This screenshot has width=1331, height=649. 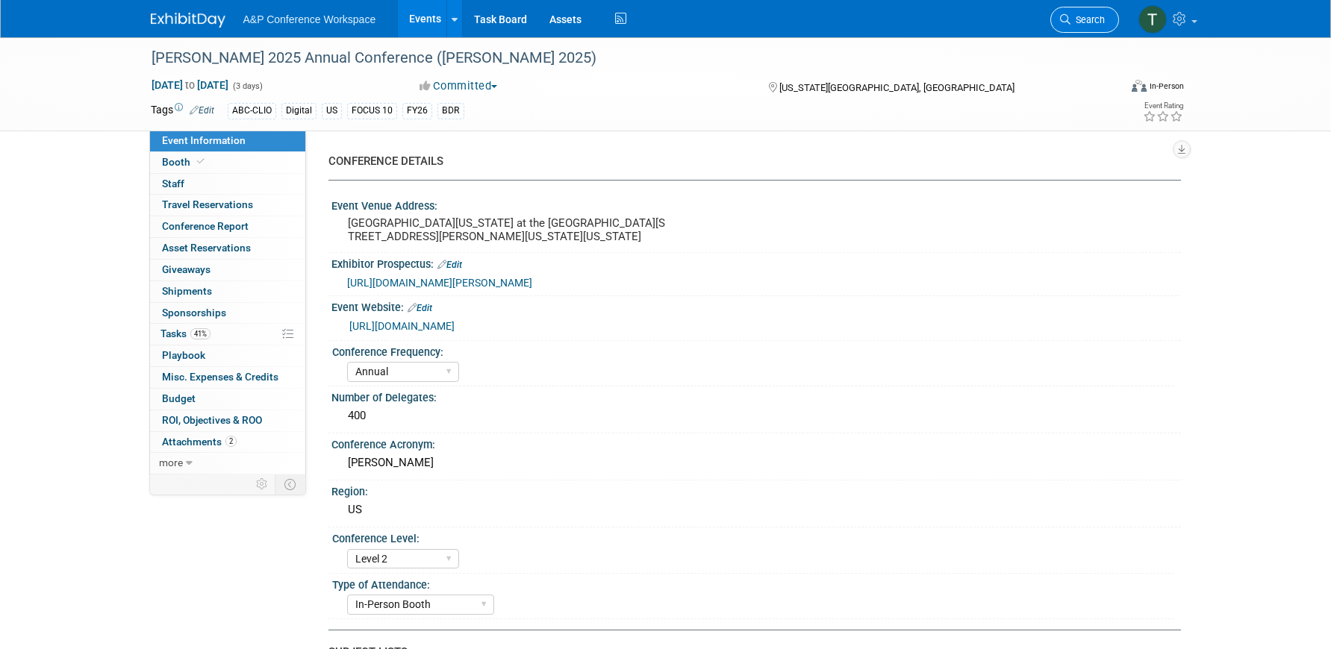 I want to click on button: Committed, so click(x=458, y=86).